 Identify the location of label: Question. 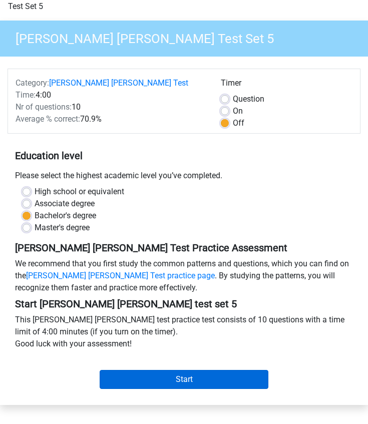
(248, 99).